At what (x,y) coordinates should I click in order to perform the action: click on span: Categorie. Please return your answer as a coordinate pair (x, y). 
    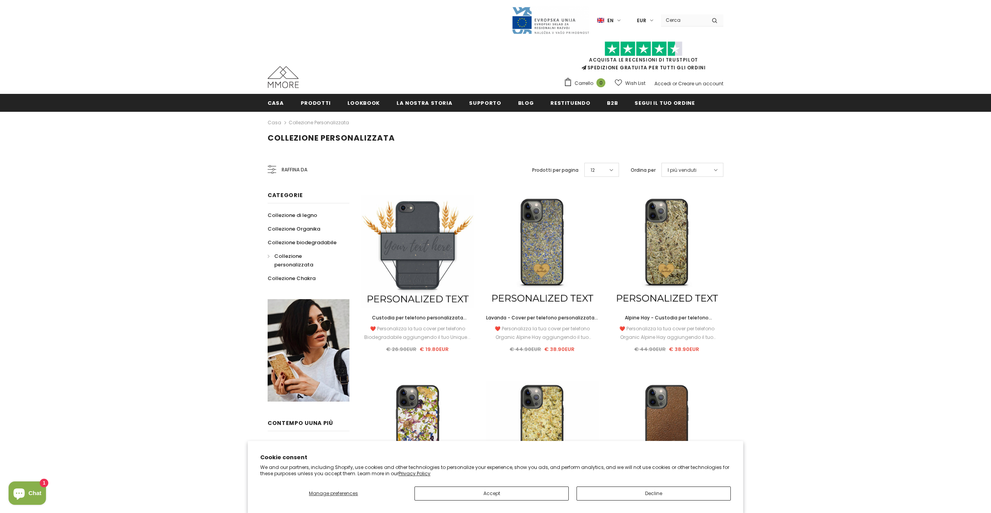
    Looking at the image, I should click on (285, 195).